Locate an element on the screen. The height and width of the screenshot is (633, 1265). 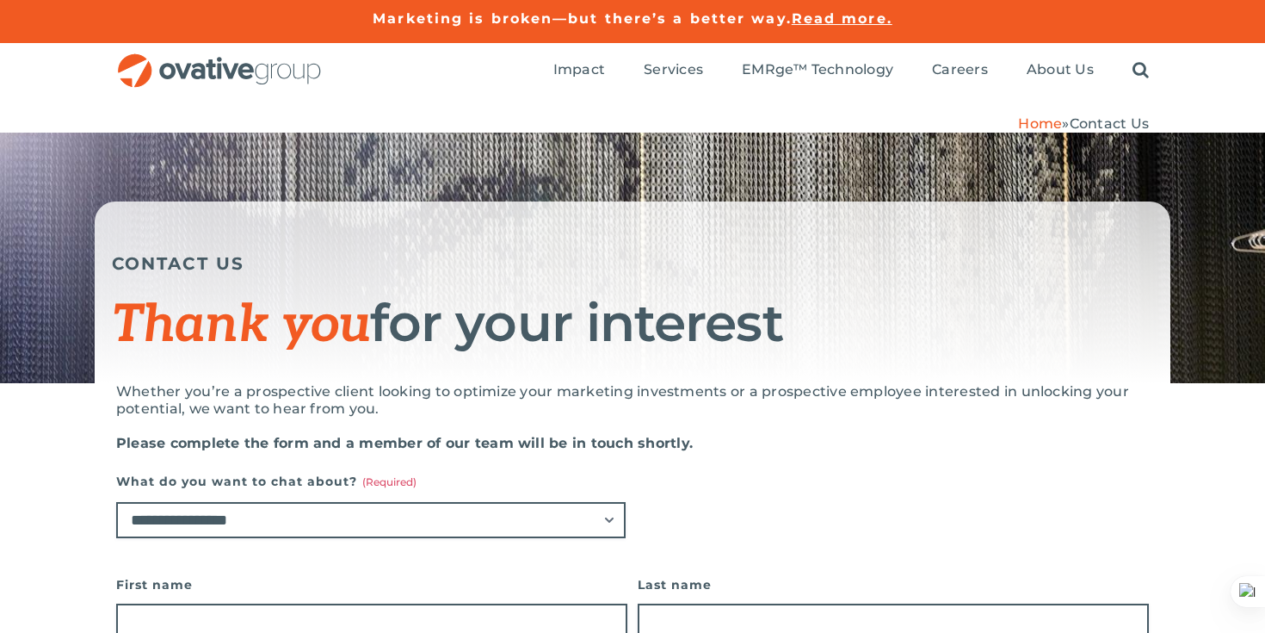
strong: Please complete the form and a member of our team will be in touch shortly. is located at coordinates (405, 442).